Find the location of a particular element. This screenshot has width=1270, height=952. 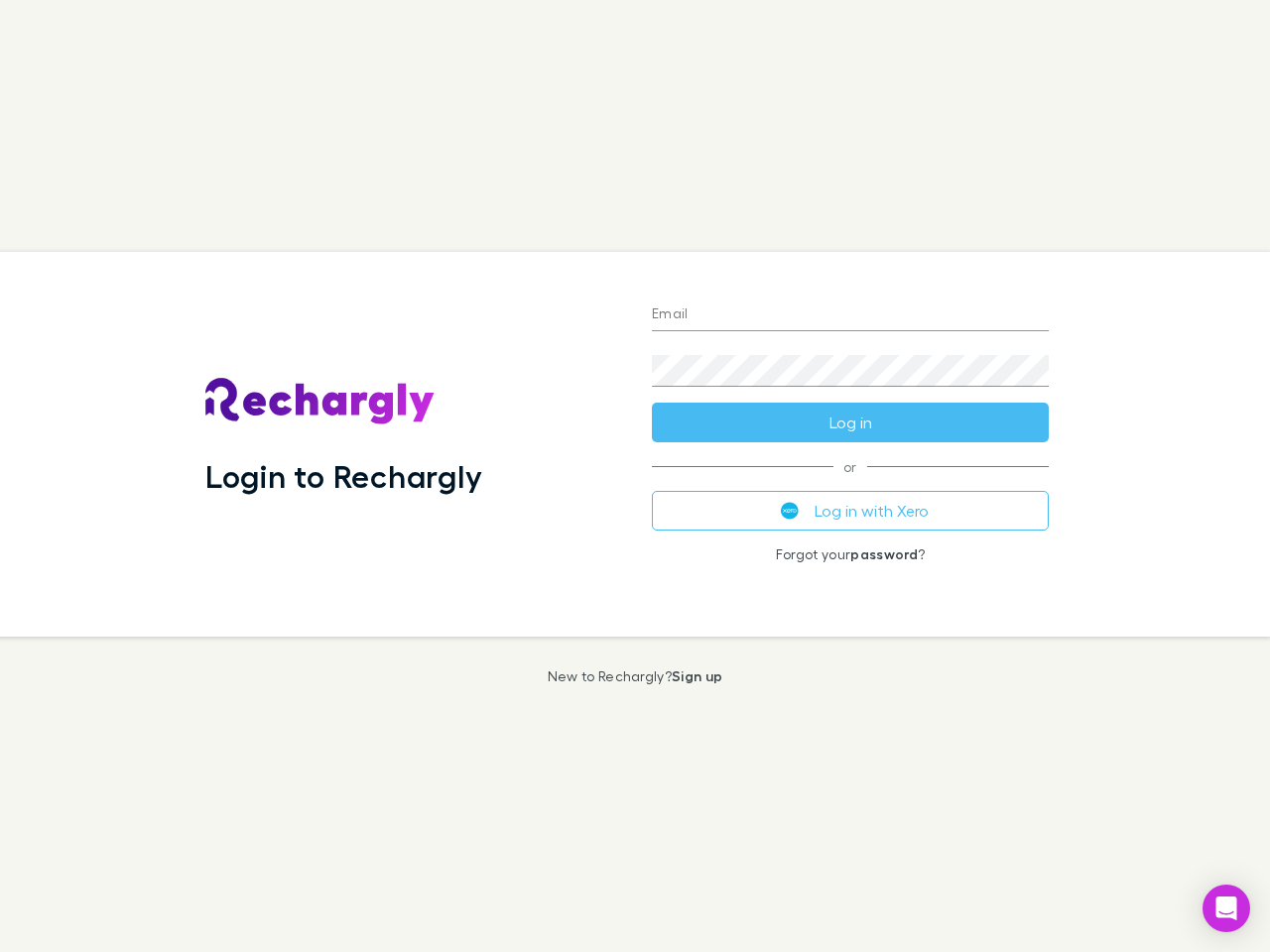

h1: Login to Rechargly is located at coordinates (344, 476).